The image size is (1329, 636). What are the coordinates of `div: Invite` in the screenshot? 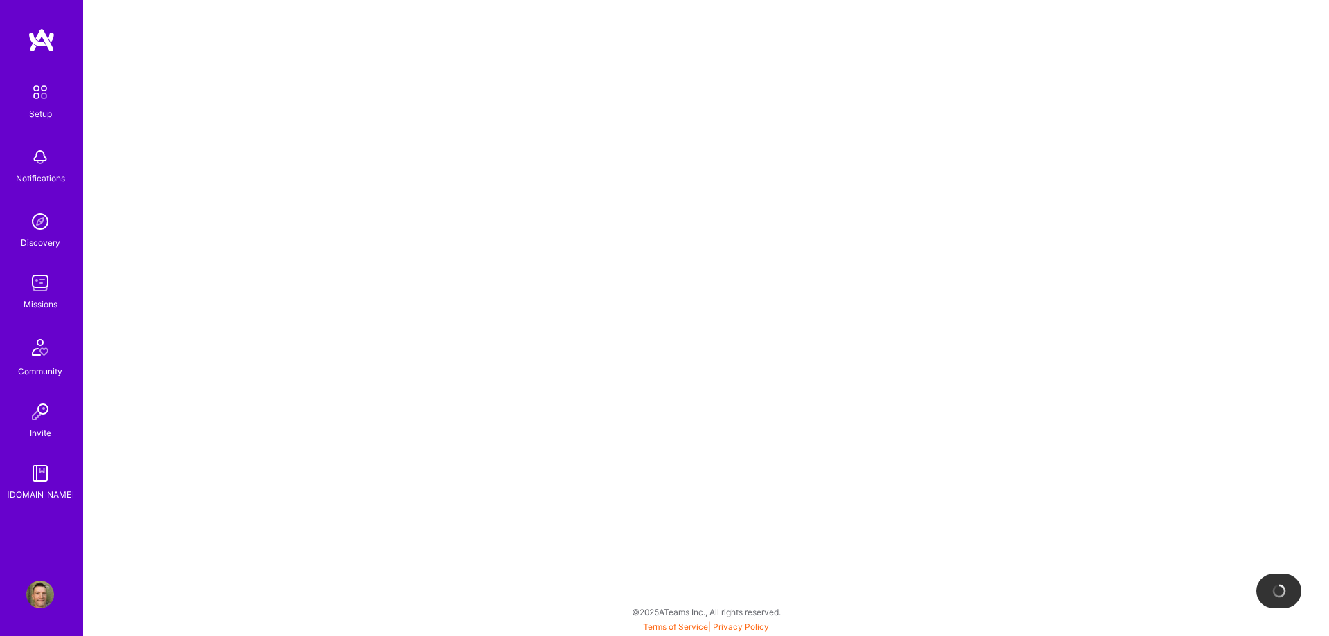 It's located at (40, 433).